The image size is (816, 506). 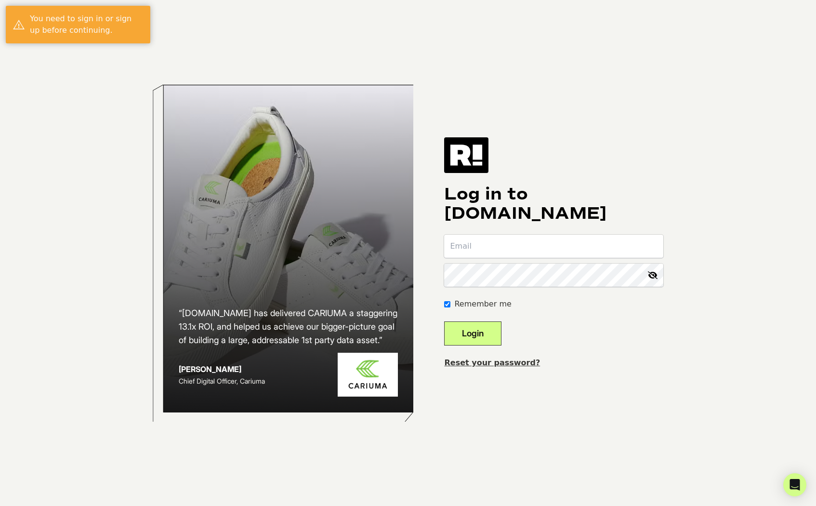 I want to click on img: Retention.com, so click(x=466, y=155).